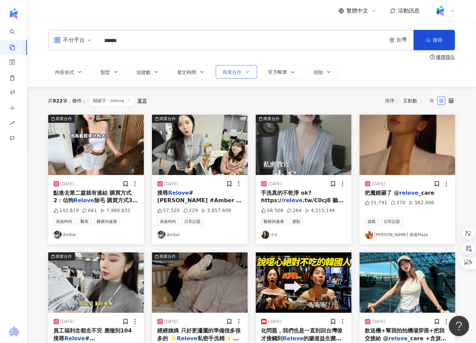 Image resolution: width=476 pixels, height=343 pixels. I want to click on div: 重置, so click(142, 101).